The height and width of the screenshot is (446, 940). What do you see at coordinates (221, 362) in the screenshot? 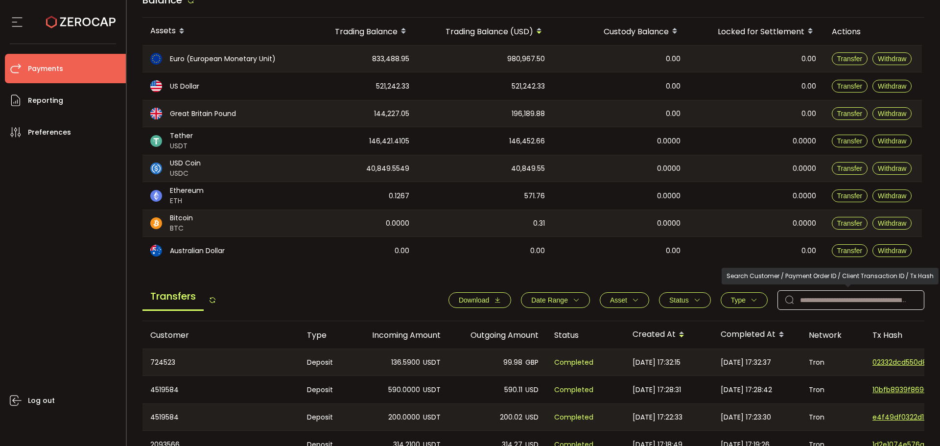
I see `div: 724523` at bounding box center [221, 362].